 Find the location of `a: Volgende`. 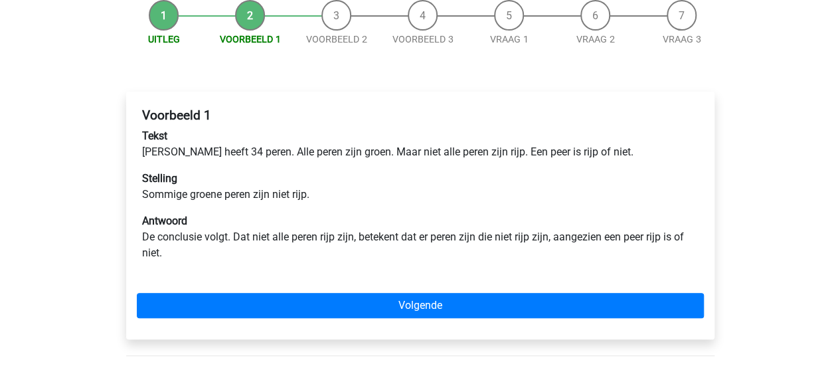

a: Volgende is located at coordinates (420, 305).